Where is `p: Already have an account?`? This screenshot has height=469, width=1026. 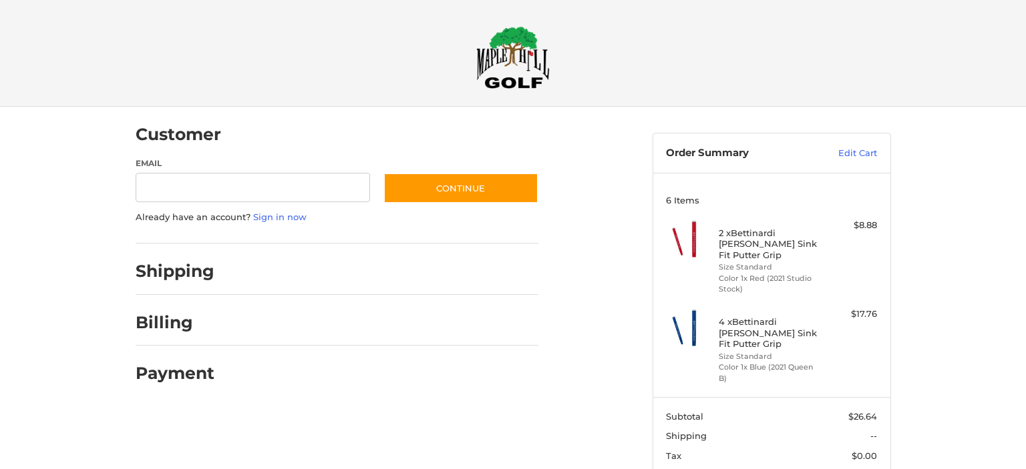 p: Already have an account? is located at coordinates (337, 218).